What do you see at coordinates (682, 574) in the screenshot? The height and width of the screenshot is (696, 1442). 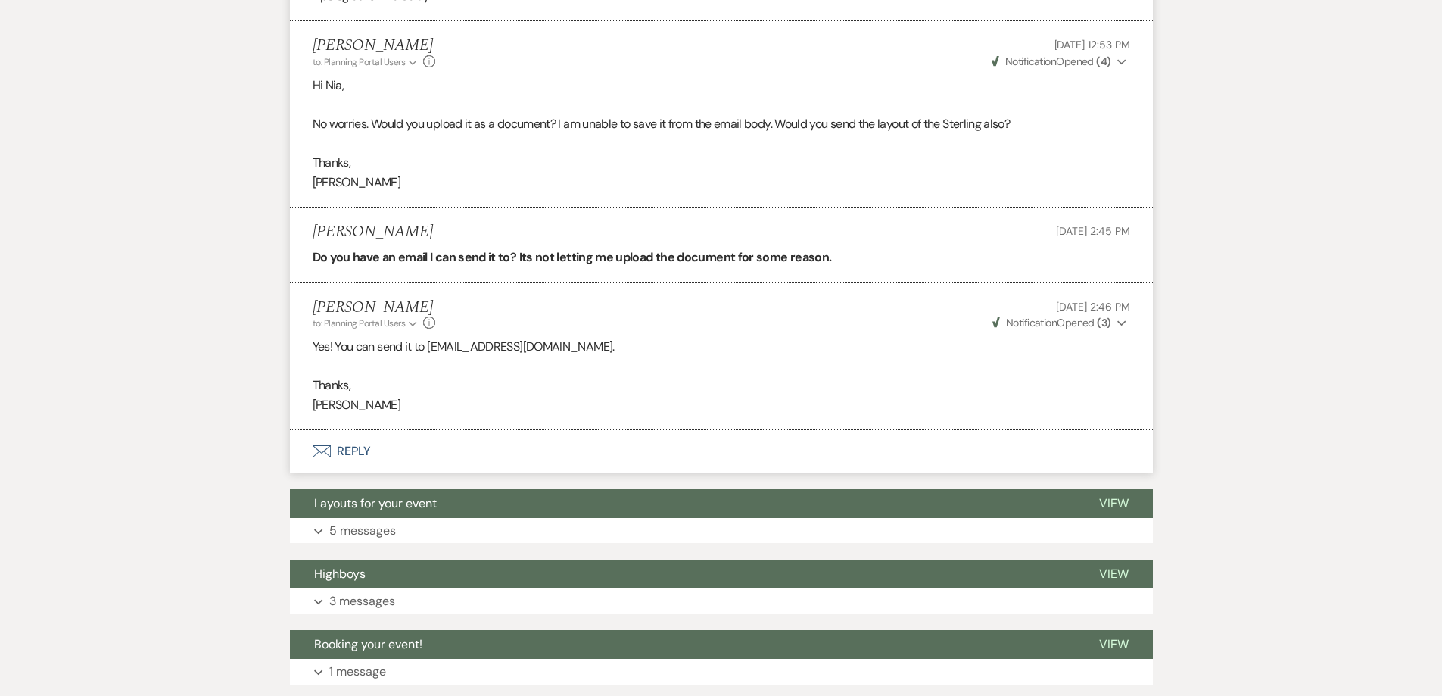 I see `button: Highboys` at bounding box center [682, 574].